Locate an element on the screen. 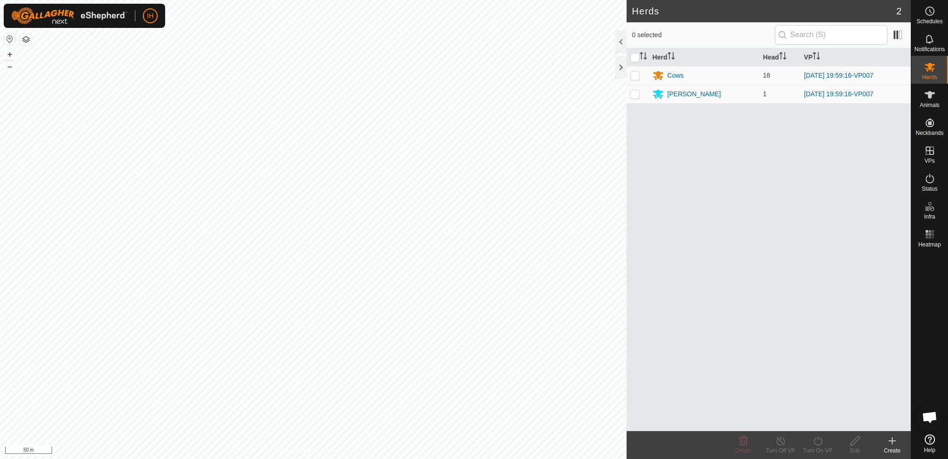 Image resolution: width=948 pixels, height=459 pixels. th: Head is located at coordinates (779, 57).